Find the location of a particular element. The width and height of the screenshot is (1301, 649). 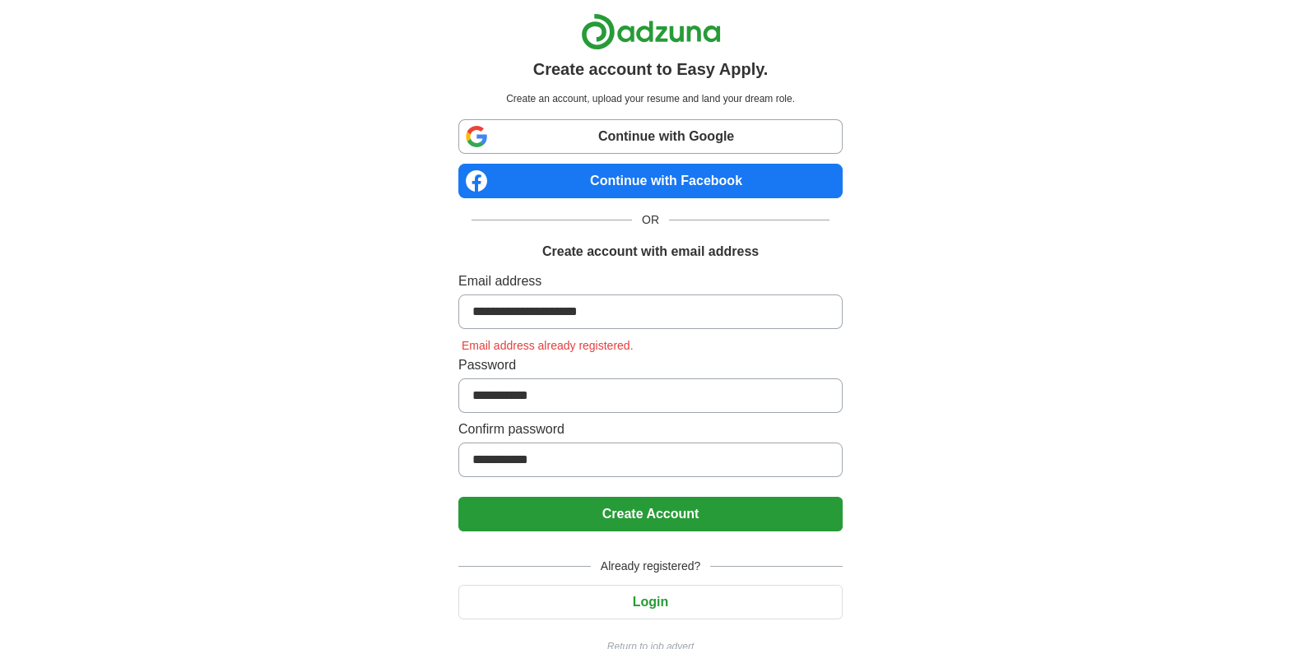

a: Continue with Facebook is located at coordinates (650, 181).